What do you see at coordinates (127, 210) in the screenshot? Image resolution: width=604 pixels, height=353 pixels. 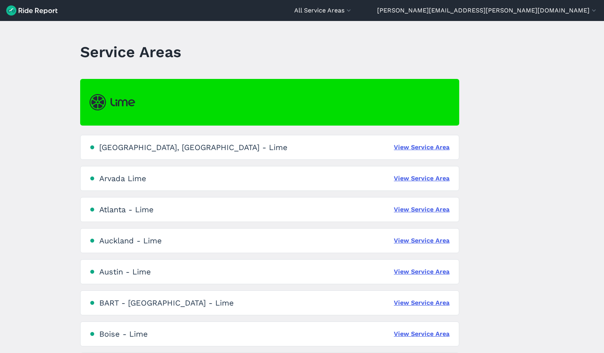 I see `div: Atlanta - Lime` at bounding box center [127, 210].